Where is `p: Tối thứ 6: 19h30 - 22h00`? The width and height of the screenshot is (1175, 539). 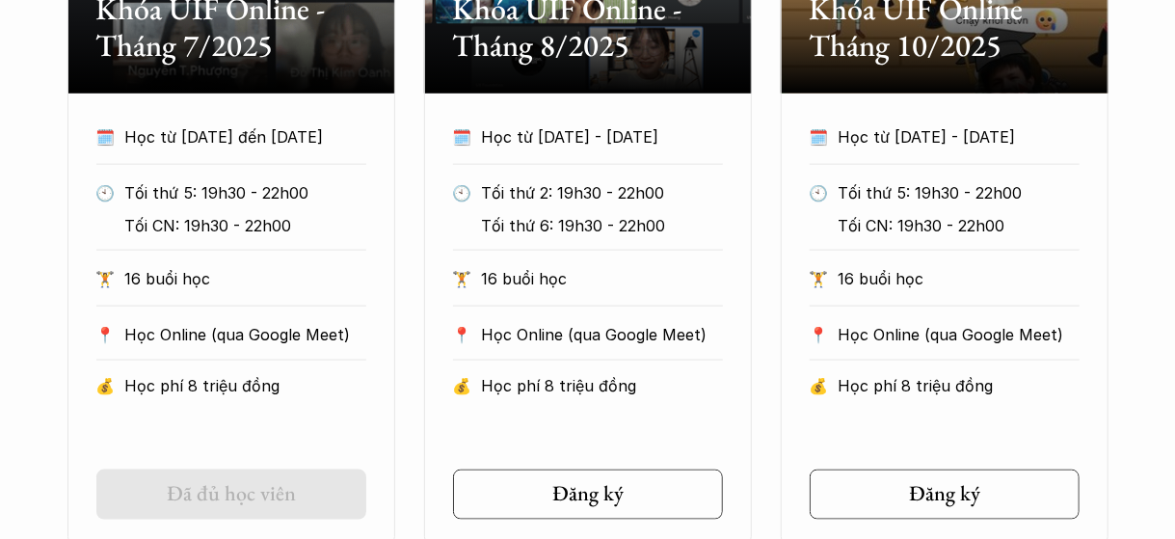
p: Tối thứ 6: 19h30 - 22h00 is located at coordinates (616, 226).